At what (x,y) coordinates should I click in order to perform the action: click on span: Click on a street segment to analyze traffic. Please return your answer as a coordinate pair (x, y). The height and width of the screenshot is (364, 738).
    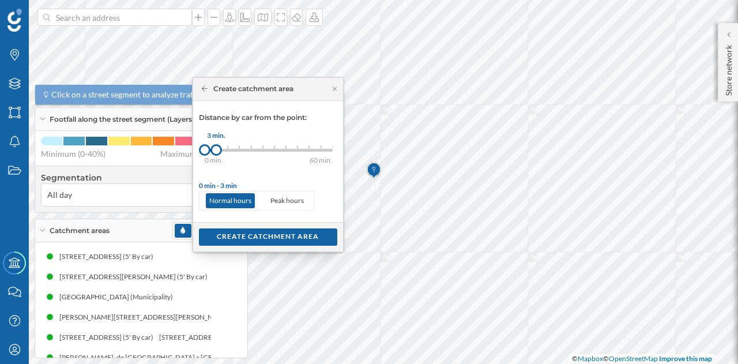
    Looking at the image, I should click on (126, 95).